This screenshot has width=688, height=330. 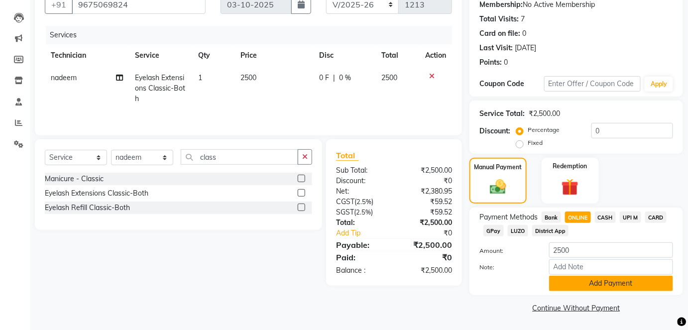 I want to click on span: SGST, so click(x=345, y=212).